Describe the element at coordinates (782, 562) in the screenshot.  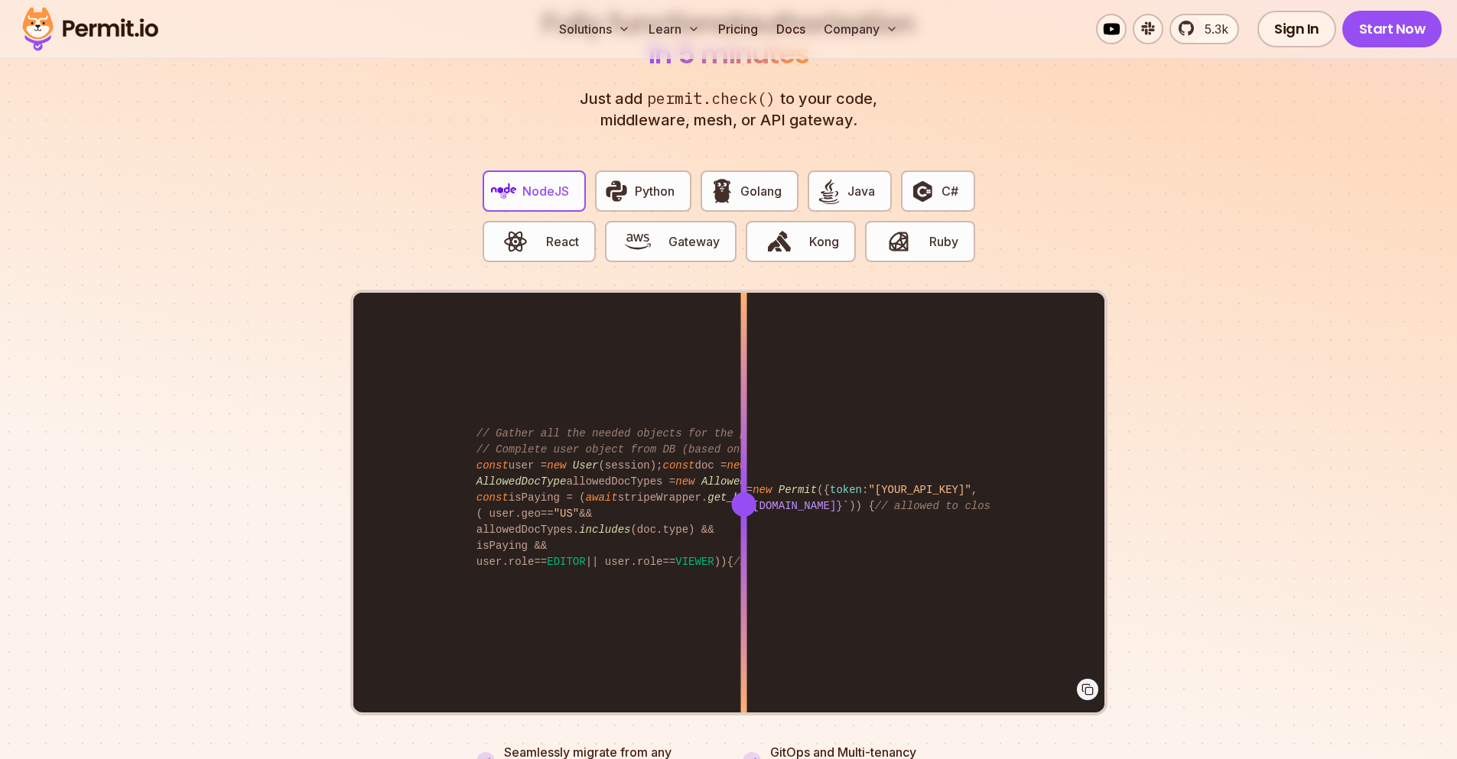
I see `span: // allow access` at that location.